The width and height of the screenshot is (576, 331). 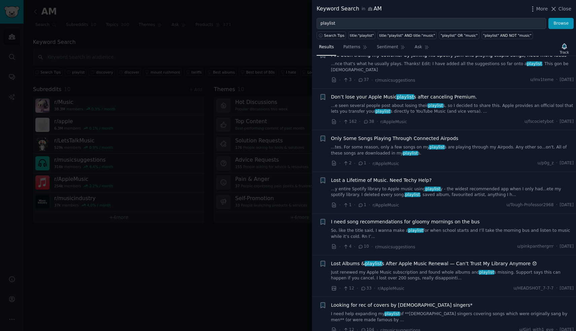 I want to click on span: Lost a Lifetime of Music. Need Techy Help?, so click(x=382, y=180).